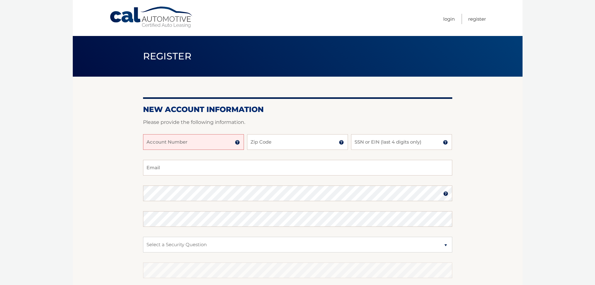 This screenshot has height=285, width=595. What do you see at coordinates (193, 142) in the screenshot?
I see `input: Account Number` at bounding box center [193, 142].